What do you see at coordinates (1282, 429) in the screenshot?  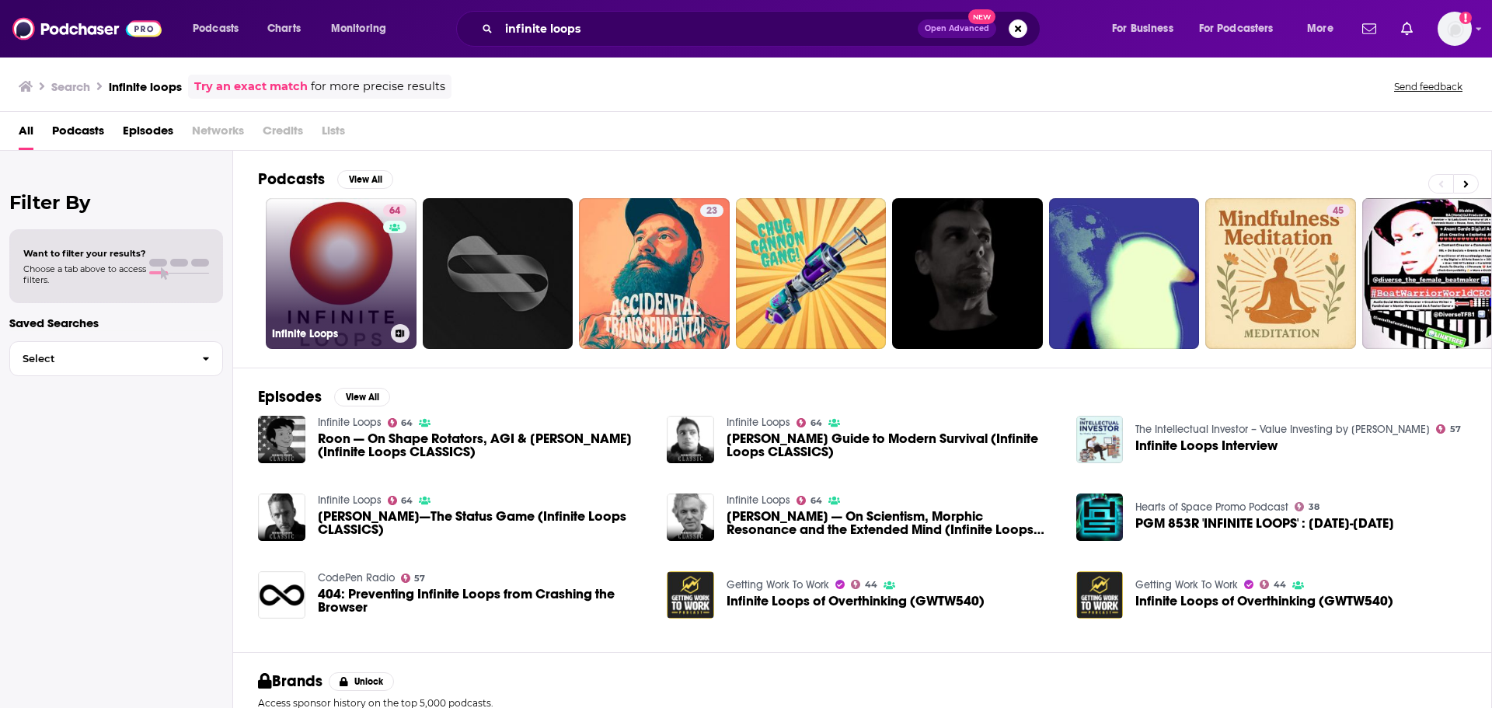 I see `a: The Intellectual Investor – Value Investing by Vitaliy Katsenelson` at bounding box center [1282, 429].